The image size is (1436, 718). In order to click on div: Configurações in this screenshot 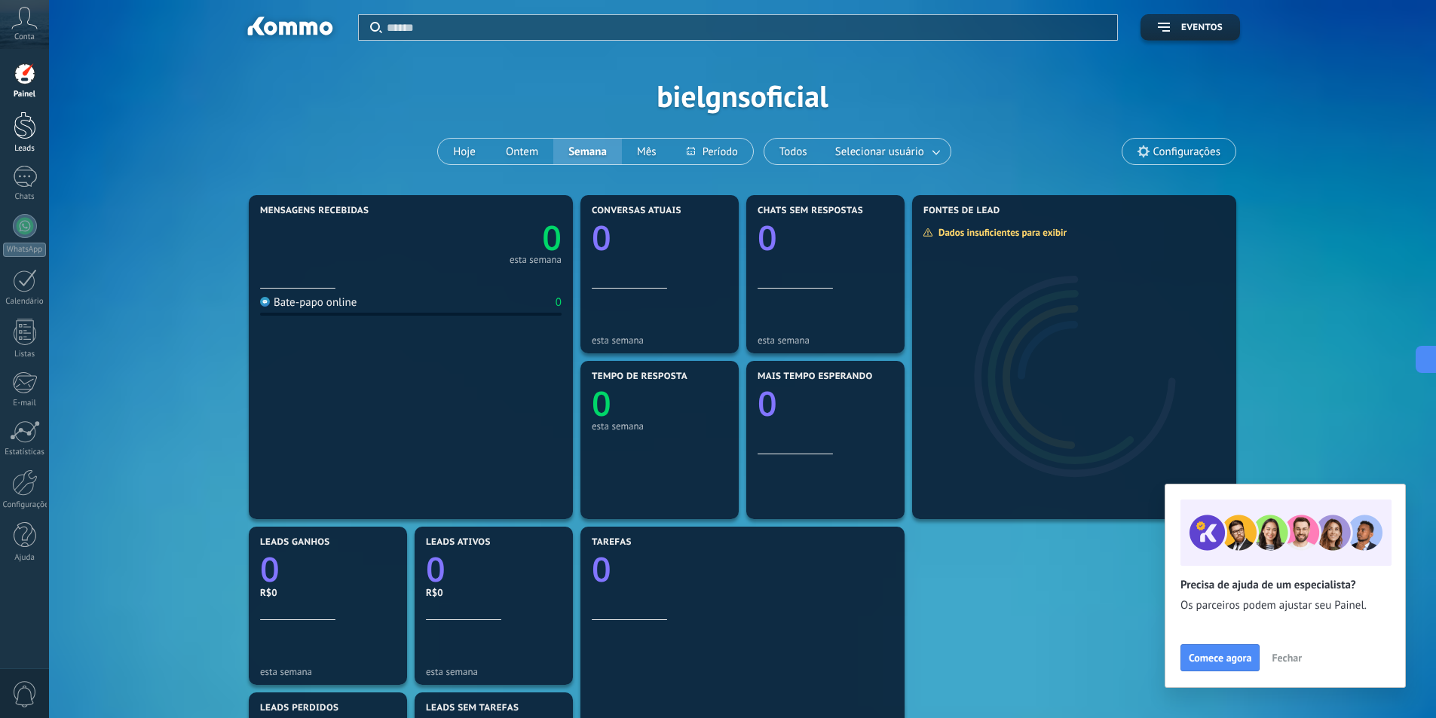, I will do `click(25, 505)`.